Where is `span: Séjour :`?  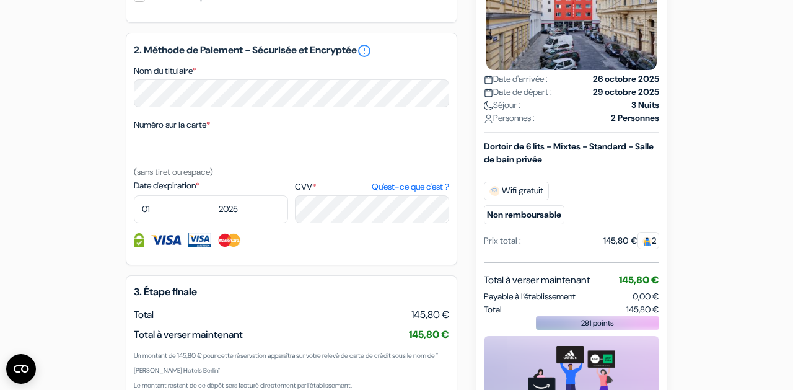 span: Séjour : is located at coordinates (502, 104).